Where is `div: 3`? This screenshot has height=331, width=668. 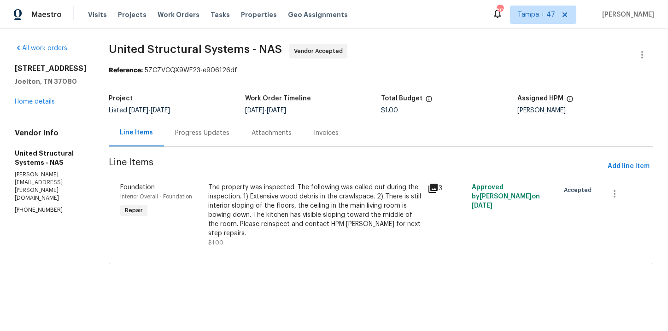 div: 3 is located at coordinates (447, 189).